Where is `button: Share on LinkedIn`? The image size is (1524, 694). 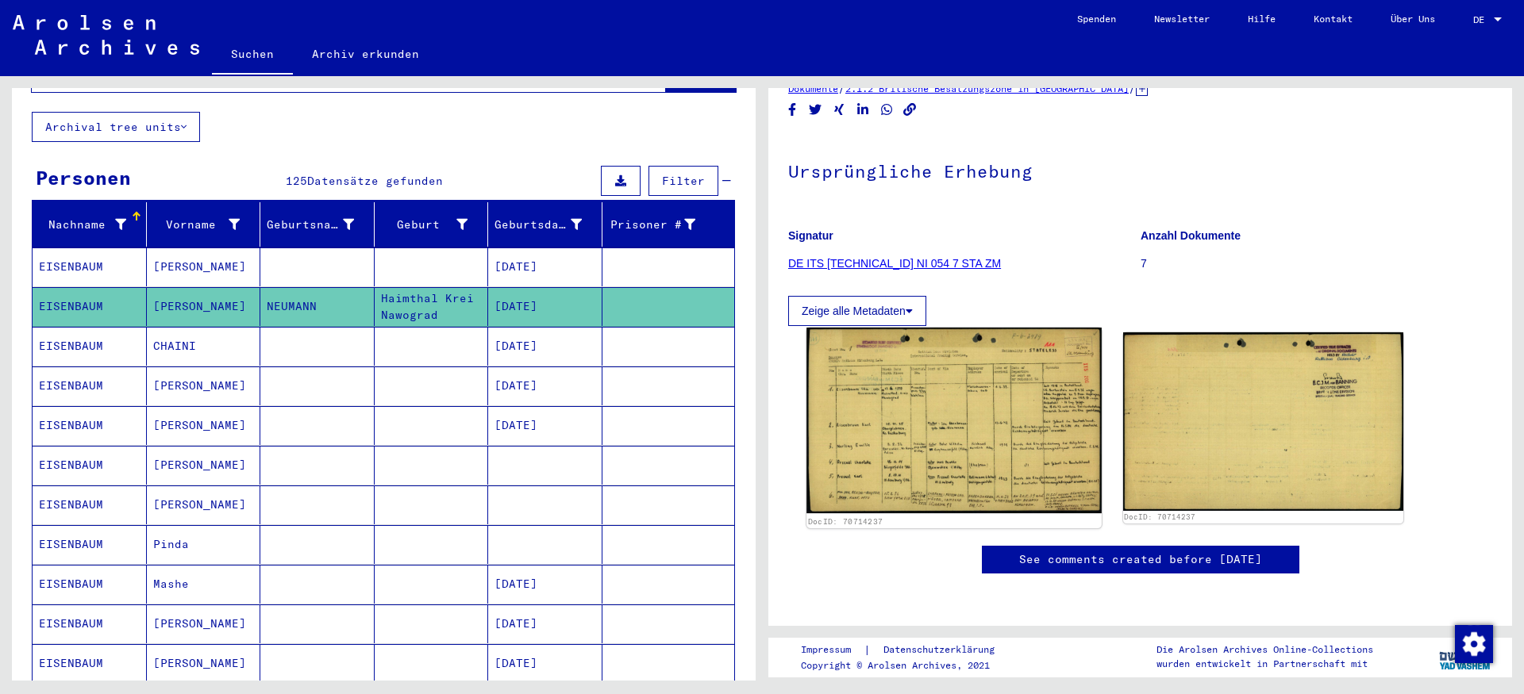
button: Share on LinkedIn is located at coordinates (863, 110).